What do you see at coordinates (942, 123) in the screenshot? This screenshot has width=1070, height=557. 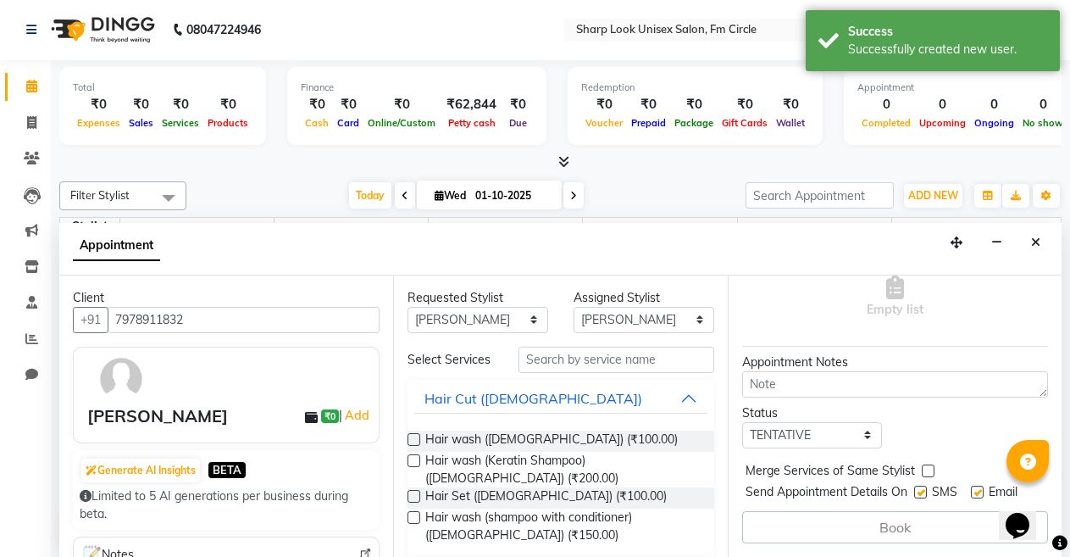 I see `span: Upcoming` at bounding box center [942, 123].